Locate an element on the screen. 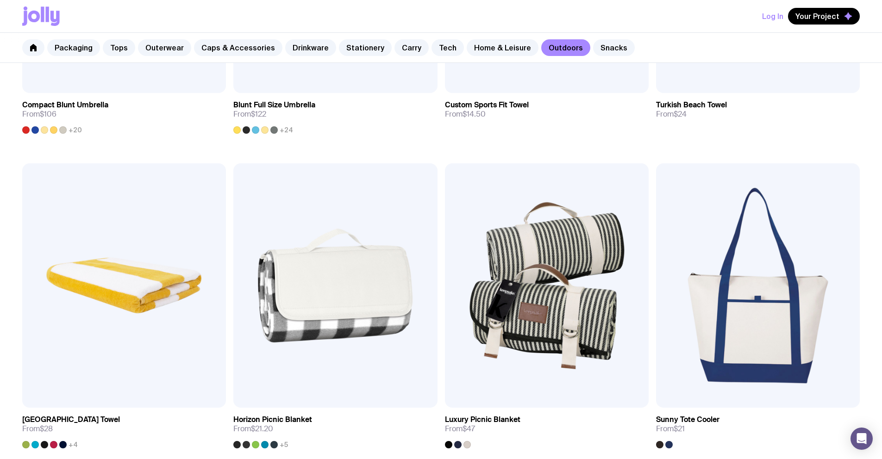 The height and width of the screenshot is (459, 882). span: +4 is located at coordinates (73, 445).